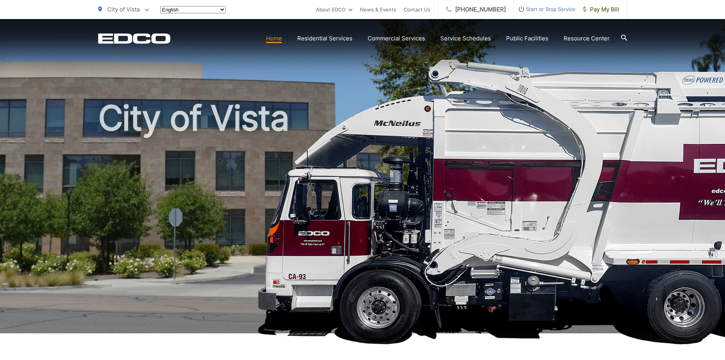 Image resolution: width=725 pixels, height=360 pixels. Describe the element at coordinates (363, 219) in the screenshot. I see `h1: City of Vista` at that location.